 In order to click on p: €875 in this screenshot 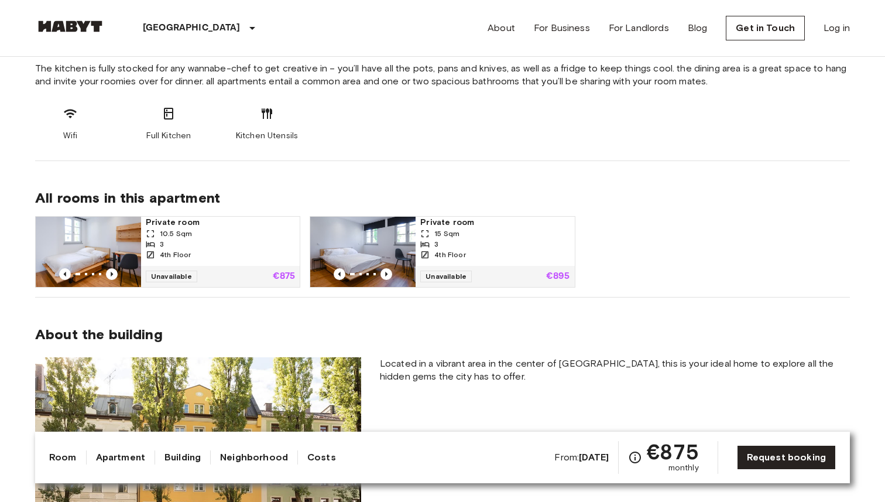, I will do `click(284, 276)`.